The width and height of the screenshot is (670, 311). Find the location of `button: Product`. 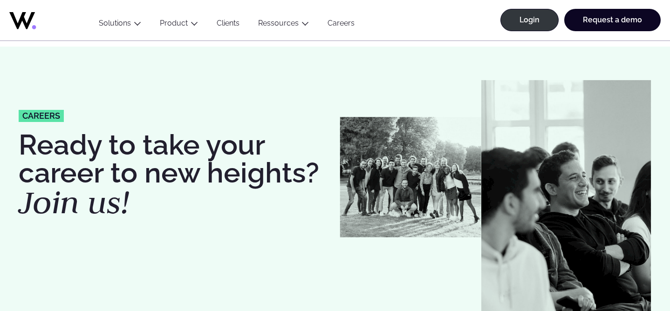

button: Product is located at coordinates (179, 25).